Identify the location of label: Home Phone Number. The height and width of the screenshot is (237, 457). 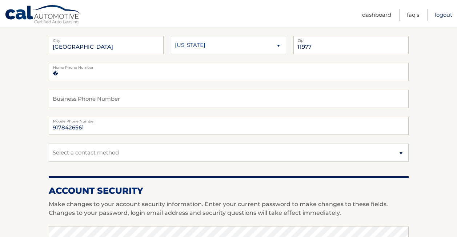
(228, 66).